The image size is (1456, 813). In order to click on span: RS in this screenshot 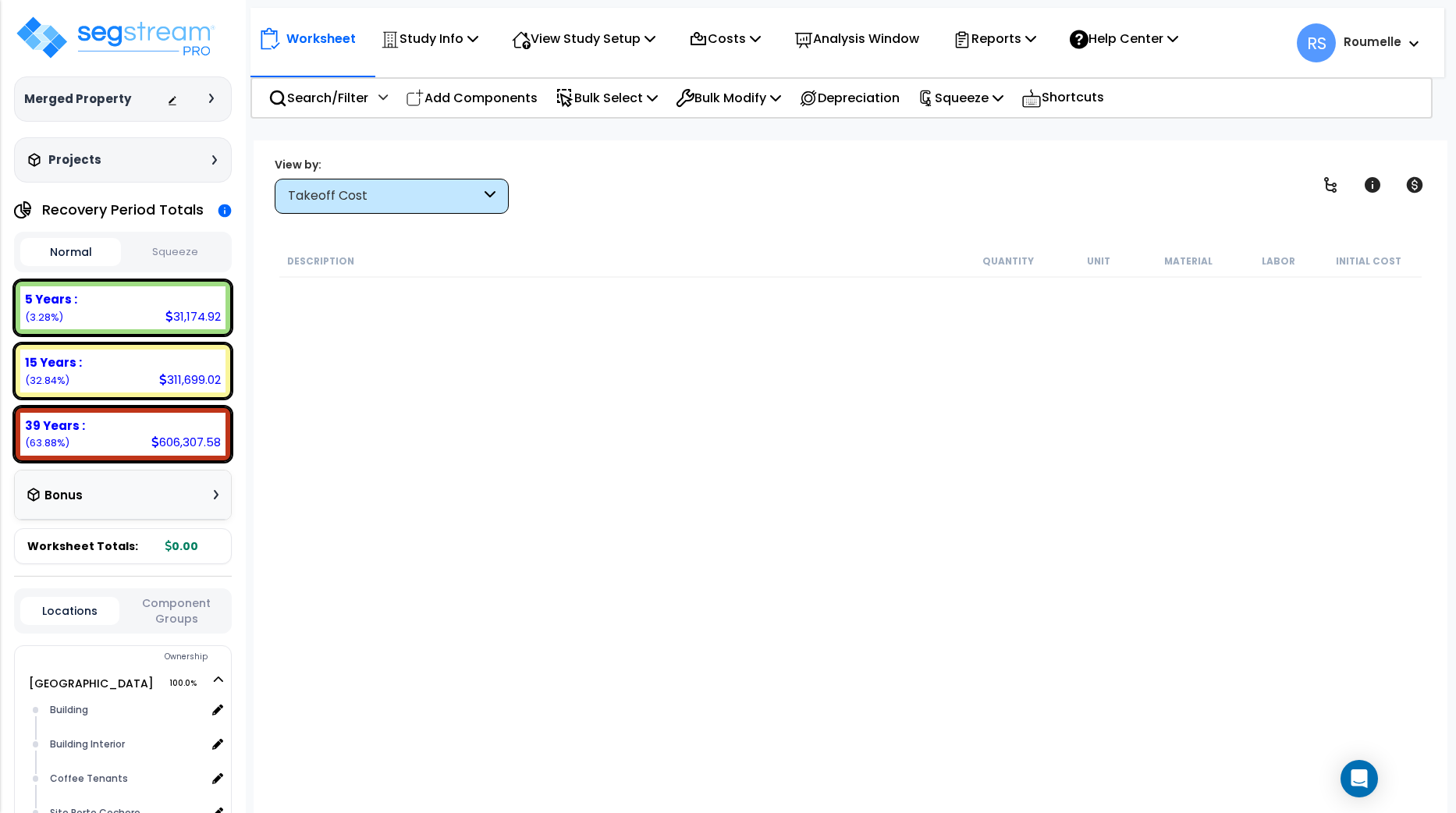, I will do `click(1316, 43)`.